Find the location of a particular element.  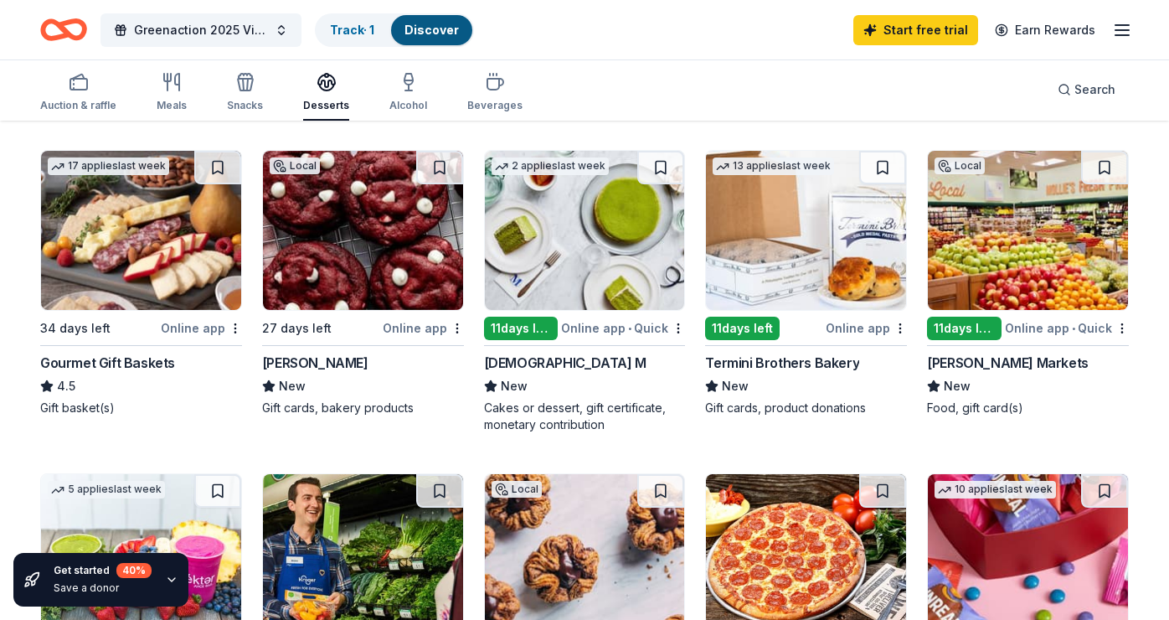

button: Track· 1Discover is located at coordinates (394, 30).